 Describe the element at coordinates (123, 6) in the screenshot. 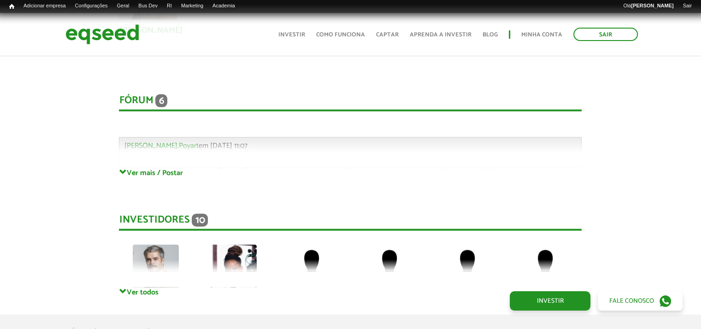

I see `a: Geral` at that location.